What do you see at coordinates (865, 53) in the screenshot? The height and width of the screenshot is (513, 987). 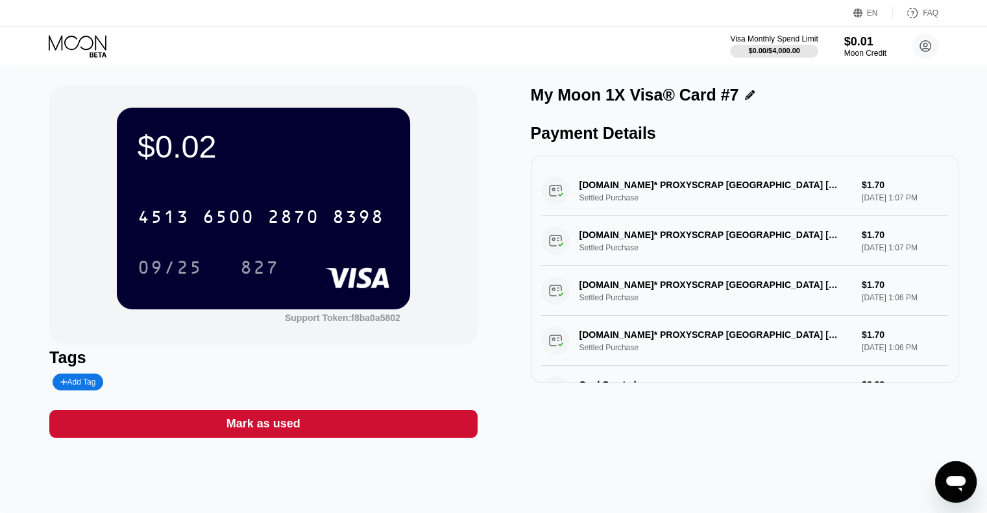 I see `div: Moon Credit` at bounding box center [865, 53].